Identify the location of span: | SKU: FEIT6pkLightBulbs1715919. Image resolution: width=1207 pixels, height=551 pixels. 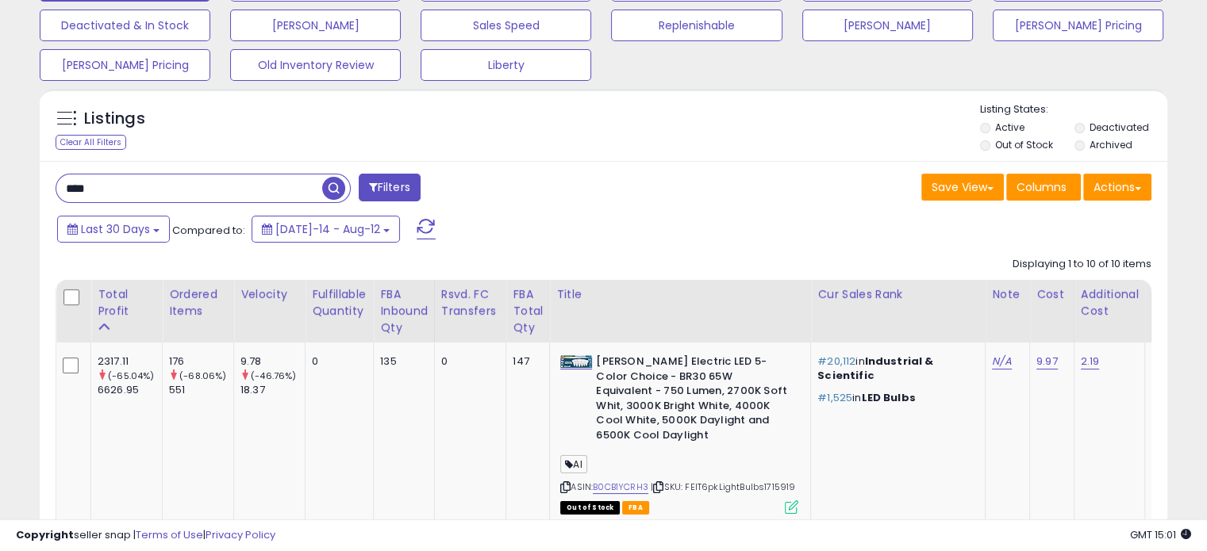
(723, 487).